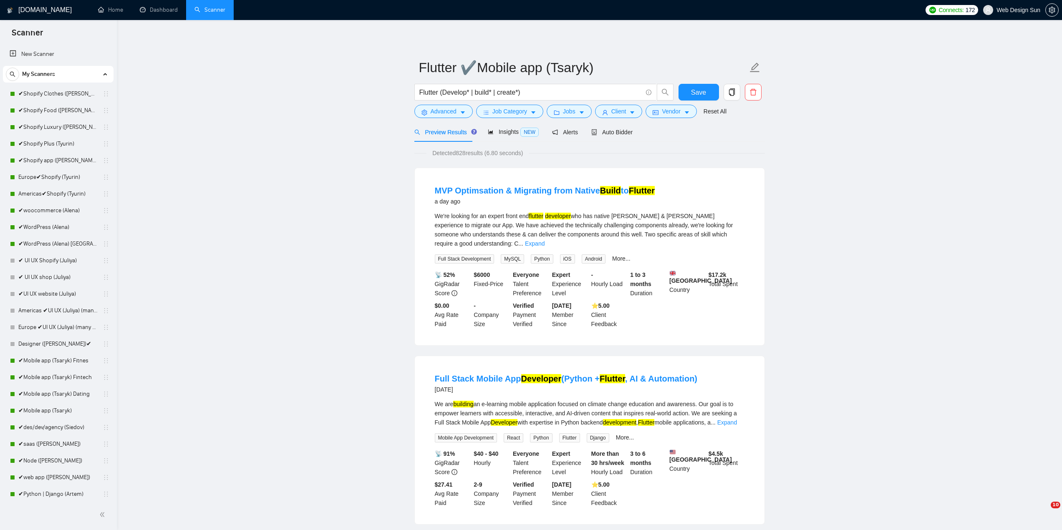  What do you see at coordinates (442, 306) in the screenshot?
I see `b: $0.00` at bounding box center [442, 306].